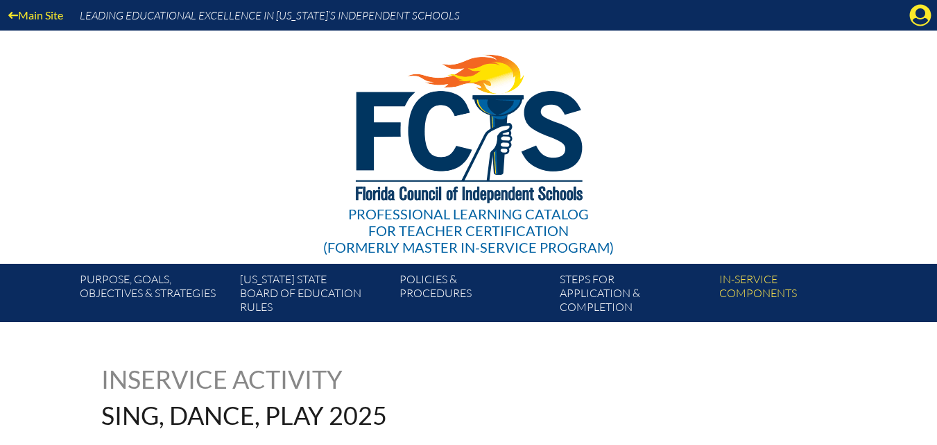  What do you see at coordinates (329, 415) in the screenshot?
I see `h1: Sing, Dance, Play 2025` at bounding box center [329, 415].